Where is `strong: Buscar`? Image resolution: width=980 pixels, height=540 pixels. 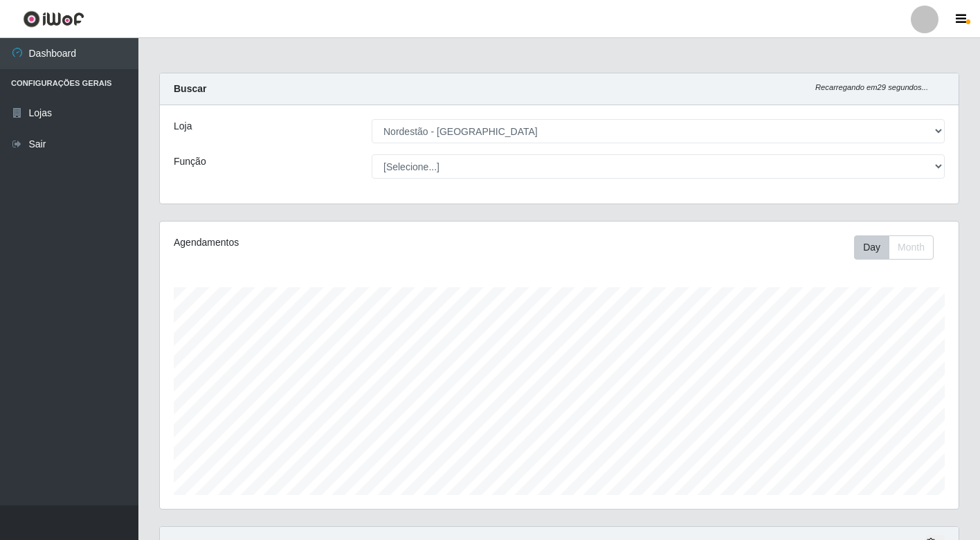 strong: Buscar is located at coordinates (190, 89).